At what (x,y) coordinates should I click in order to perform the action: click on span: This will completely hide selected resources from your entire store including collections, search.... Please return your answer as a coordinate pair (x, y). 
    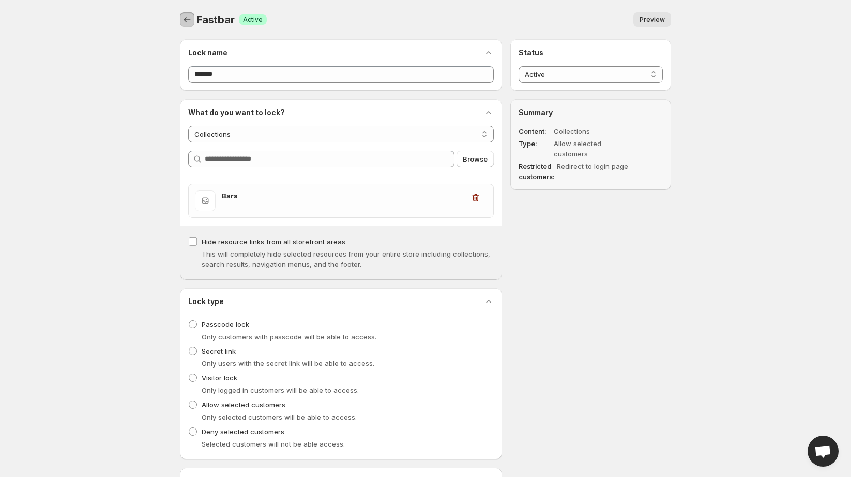
    Looking at the image, I should click on (346, 259).